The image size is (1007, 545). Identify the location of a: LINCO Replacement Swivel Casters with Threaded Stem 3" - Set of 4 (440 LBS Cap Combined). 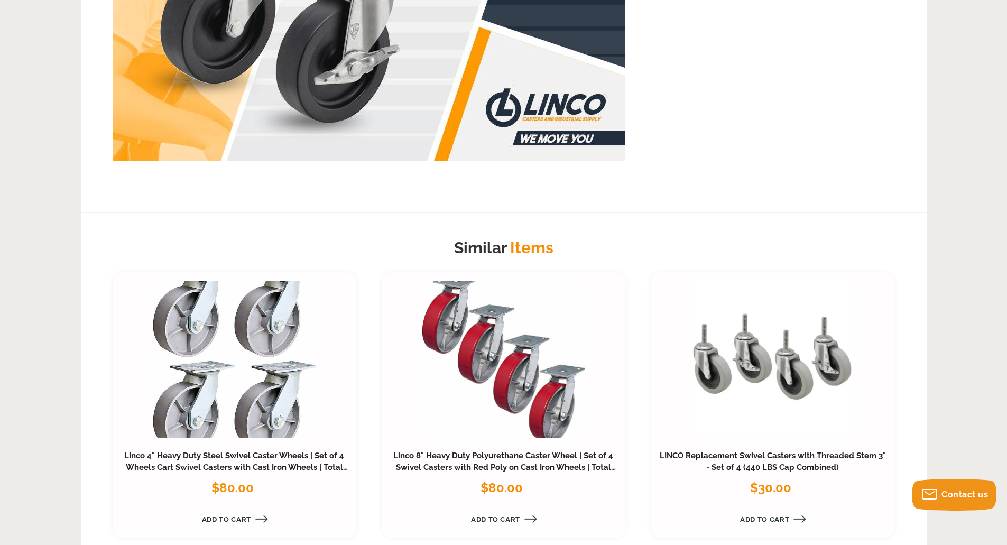
(773, 461).